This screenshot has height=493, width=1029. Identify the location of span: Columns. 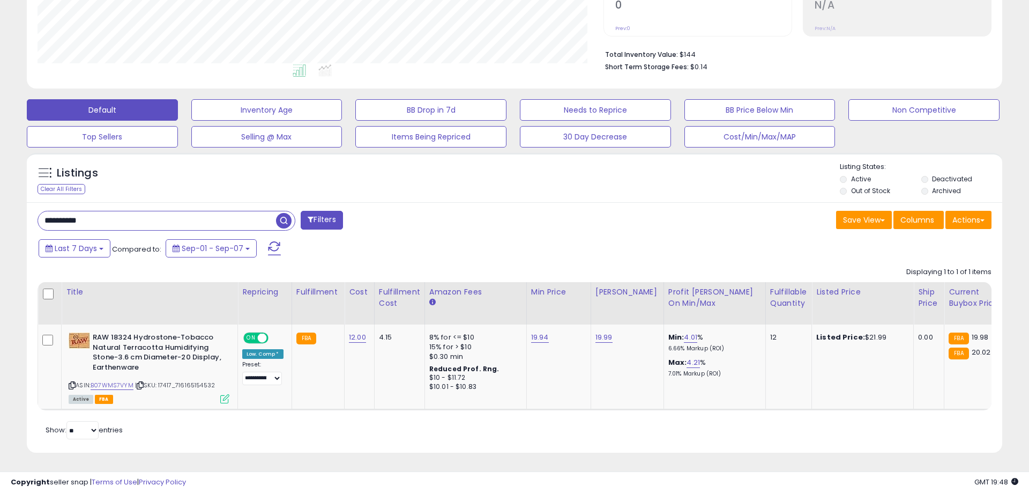
(917, 220).